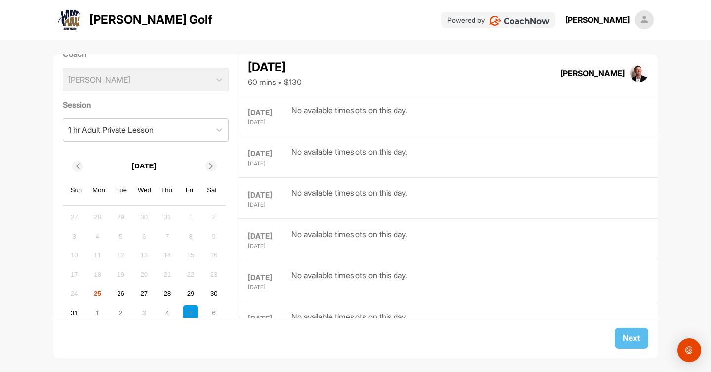  What do you see at coordinates (74, 236) in the screenshot?
I see `div: Not available Sunday, August 3rd, 2025` at bounding box center [74, 236].